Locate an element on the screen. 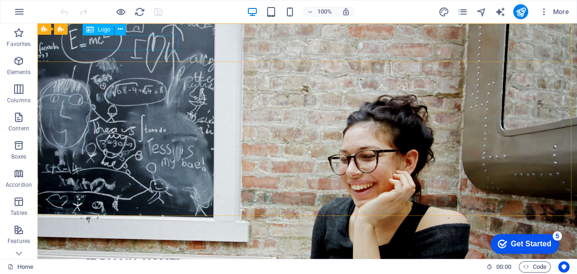 Image resolution: width=577 pixels, height=274 pixels. div: Get Started 5 items remaining, 0% complete is located at coordinates (42, 15).